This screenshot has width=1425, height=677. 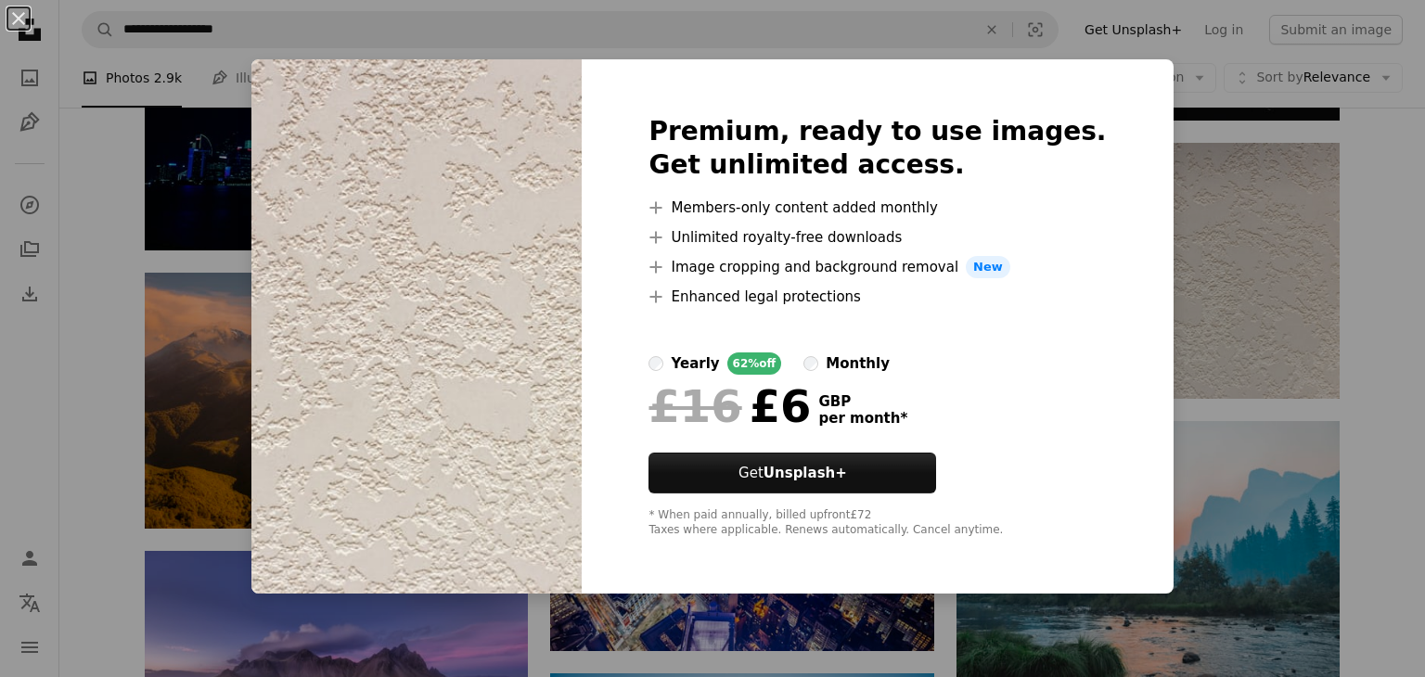 I want to click on div: monthly, so click(x=857, y=364).